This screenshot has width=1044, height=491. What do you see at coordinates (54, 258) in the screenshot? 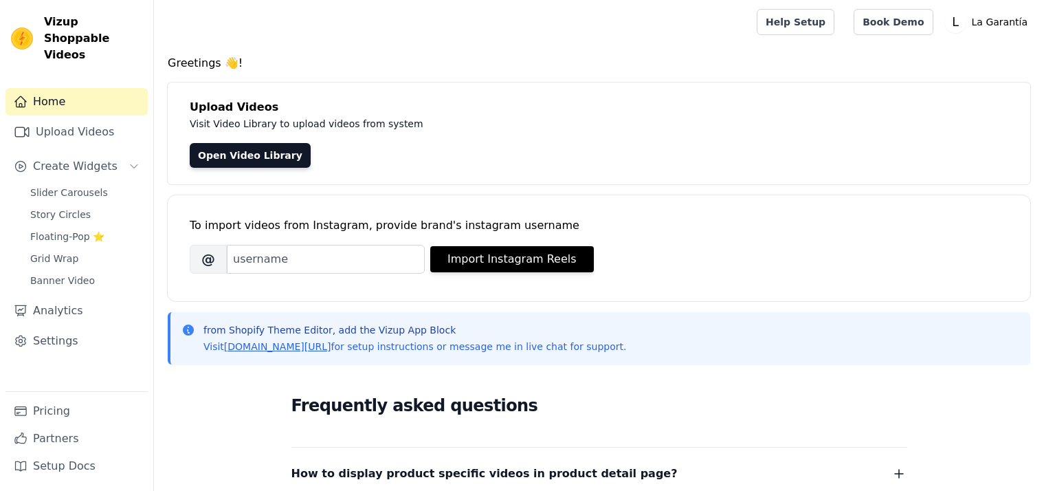
I see `span: Grid Wrap` at bounding box center [54, 258].